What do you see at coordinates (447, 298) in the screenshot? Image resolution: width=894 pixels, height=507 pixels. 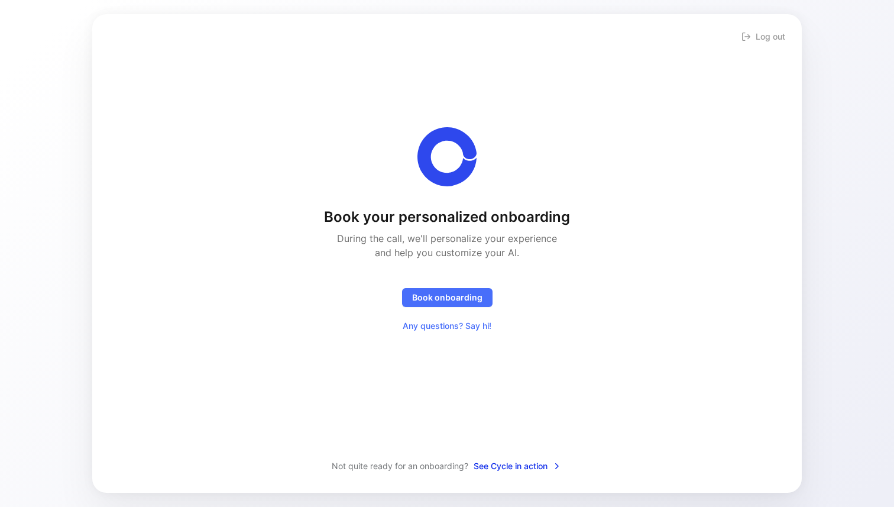 I see `button: Book onboarding` at bounding box center [447, 298].